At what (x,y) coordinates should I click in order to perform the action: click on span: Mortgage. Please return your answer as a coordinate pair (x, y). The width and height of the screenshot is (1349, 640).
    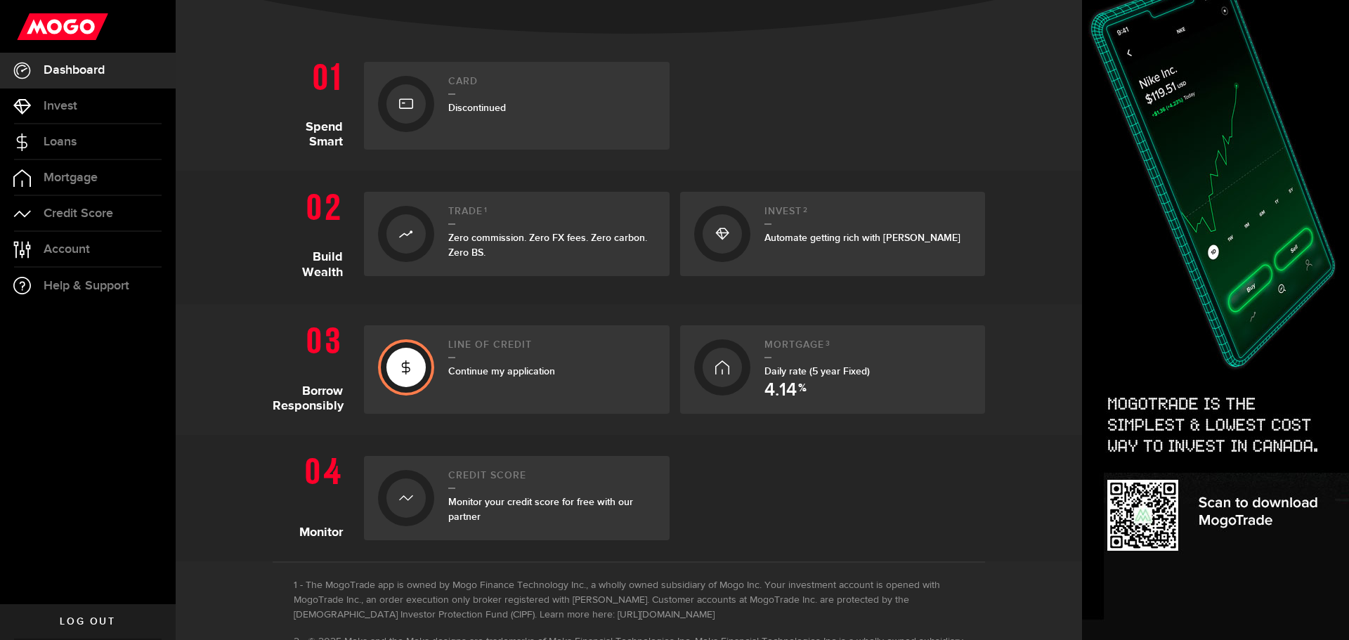
    Looking at the image, I should click on (70, 178).